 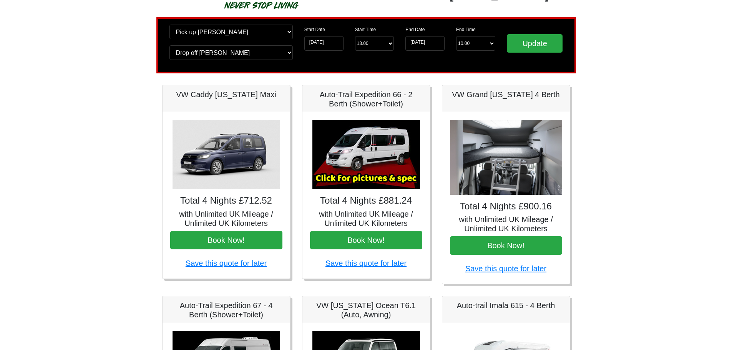 I want to click on input: Start Date, so click(x=324, y=43).